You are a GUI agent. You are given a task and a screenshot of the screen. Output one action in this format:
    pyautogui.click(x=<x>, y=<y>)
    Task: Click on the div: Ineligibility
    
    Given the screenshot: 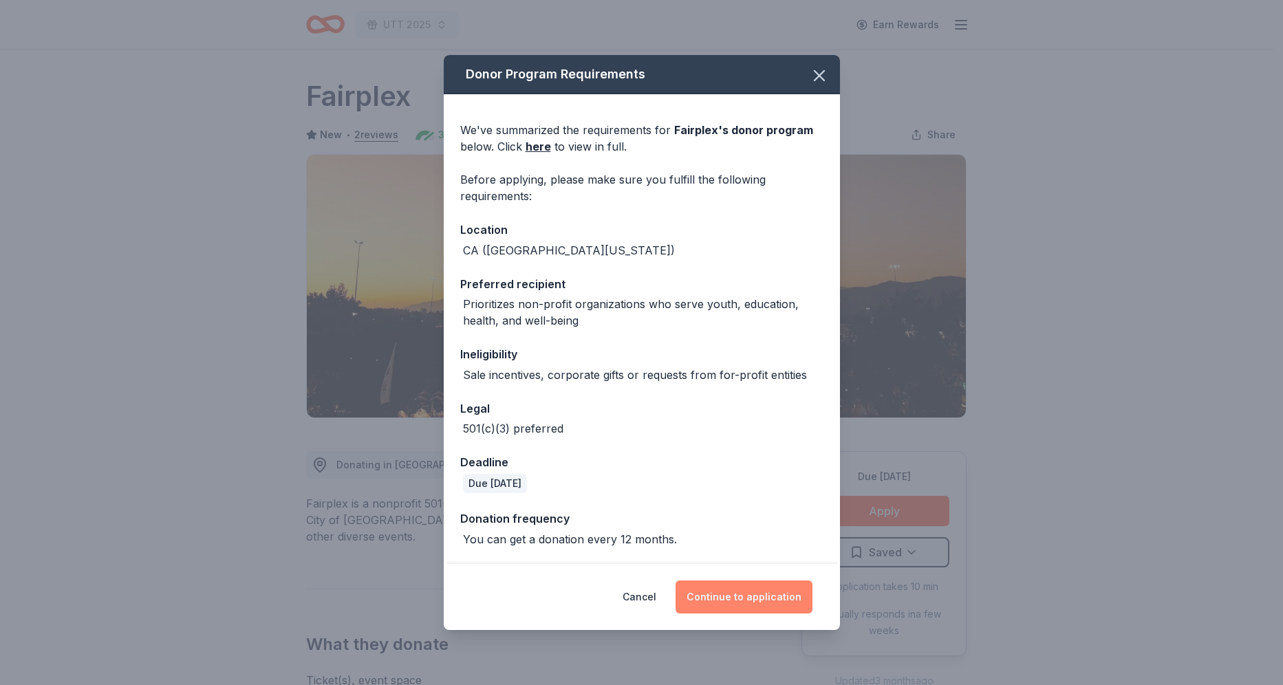 What is the action you would take?
    pyautogui.click(x=642, y=354)
    